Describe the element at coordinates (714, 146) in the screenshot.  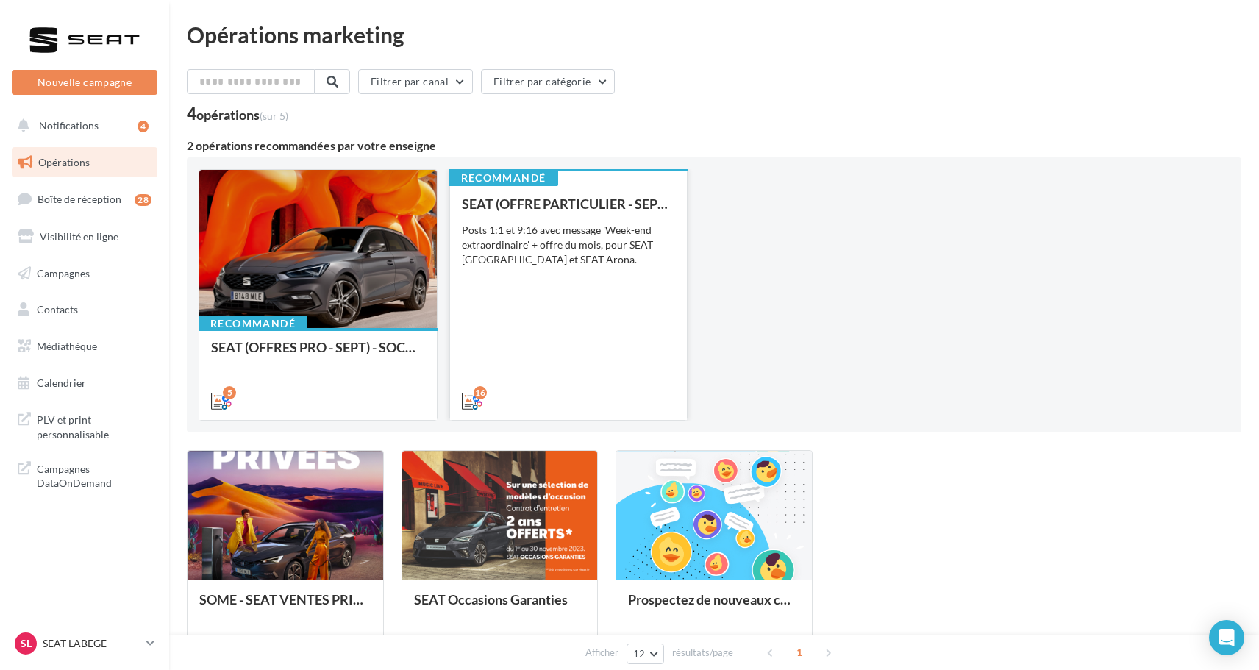
I see `div: 2 opérations recommandées par votre enseigne` at that location.